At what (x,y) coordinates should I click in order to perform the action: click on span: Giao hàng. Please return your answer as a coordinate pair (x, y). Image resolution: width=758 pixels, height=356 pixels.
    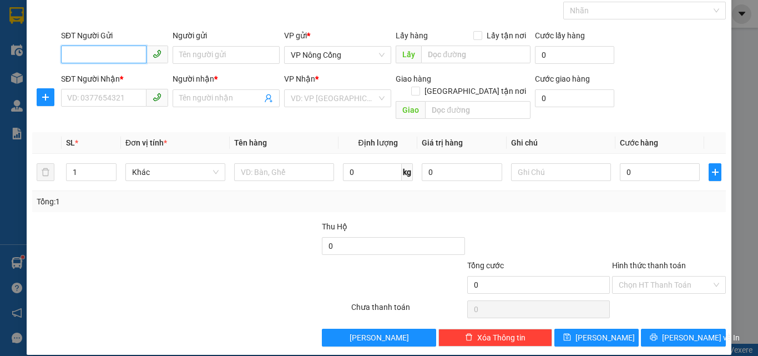
    Looking at the image, I should click on (414, 79).